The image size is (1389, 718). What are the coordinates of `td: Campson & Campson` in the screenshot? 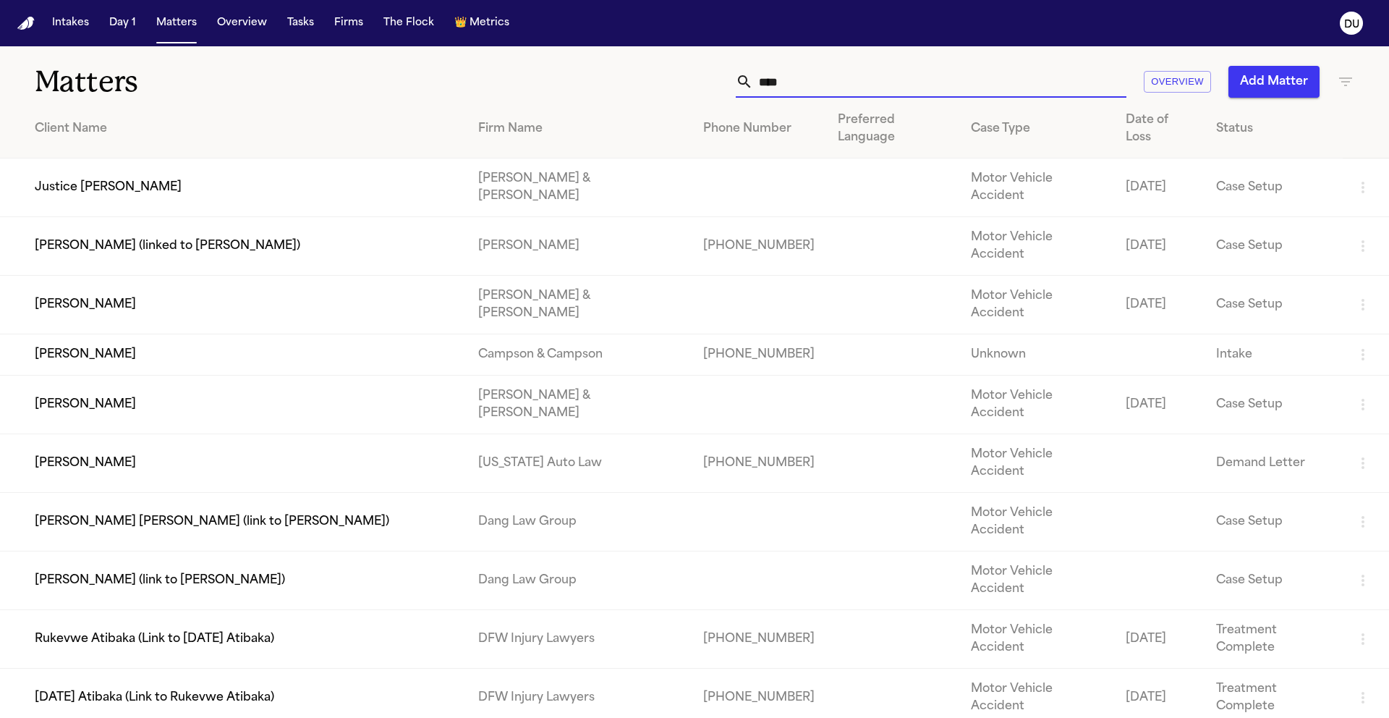 It's located at (579, 354).